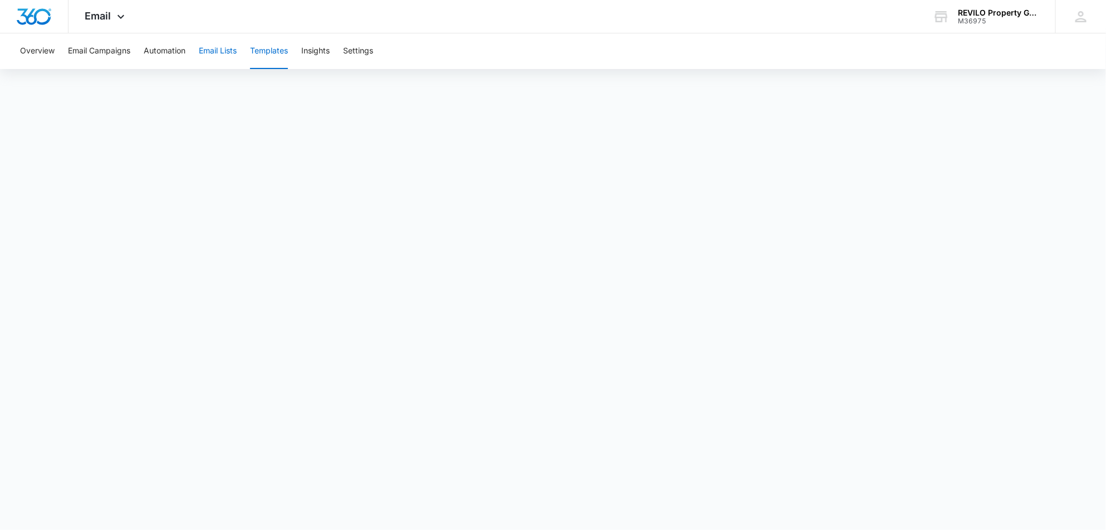  Describe the element at coordinates (37, 51) in the screenshot. I see `button: Overview` at that location.